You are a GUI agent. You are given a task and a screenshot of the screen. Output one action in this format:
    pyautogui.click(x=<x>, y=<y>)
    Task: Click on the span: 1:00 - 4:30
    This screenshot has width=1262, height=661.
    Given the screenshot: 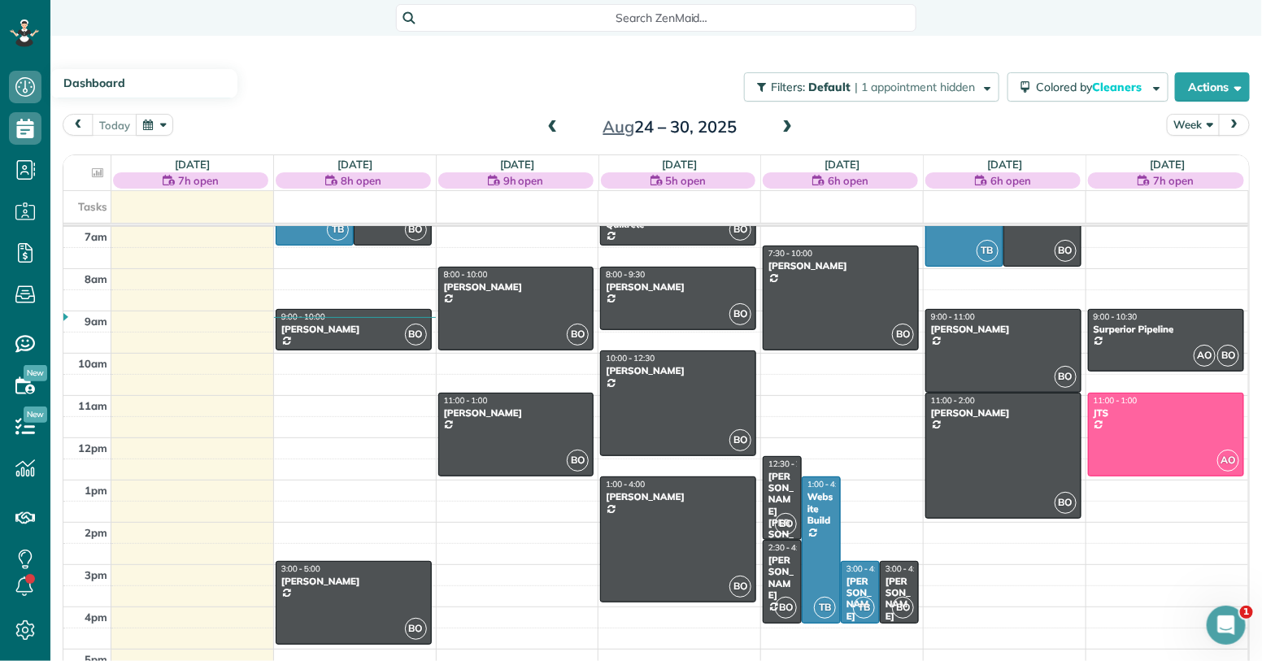 What is the action you would take?
    pyautogui.click(x=827, y=484)
    